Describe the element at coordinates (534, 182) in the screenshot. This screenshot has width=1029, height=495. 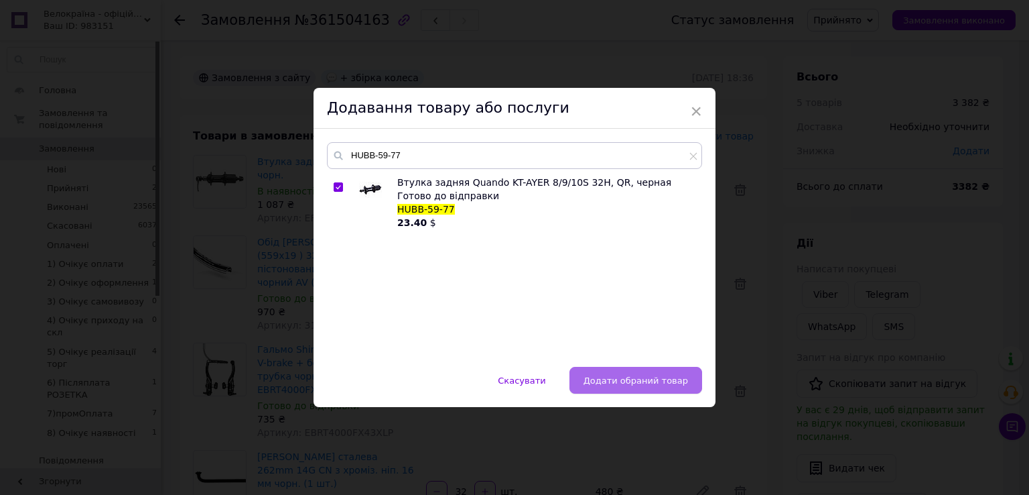
I see `span: Втулка задняя Quando KT-AYER 8/9/10S 32H, QR, черная` at that location.